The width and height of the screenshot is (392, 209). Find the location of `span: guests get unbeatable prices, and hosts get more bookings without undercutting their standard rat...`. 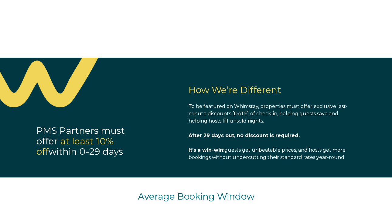

span: guests get unbeatable prices, and hosts get more bookings without undercutting their standard rat... is located at coordinates (267, 154).